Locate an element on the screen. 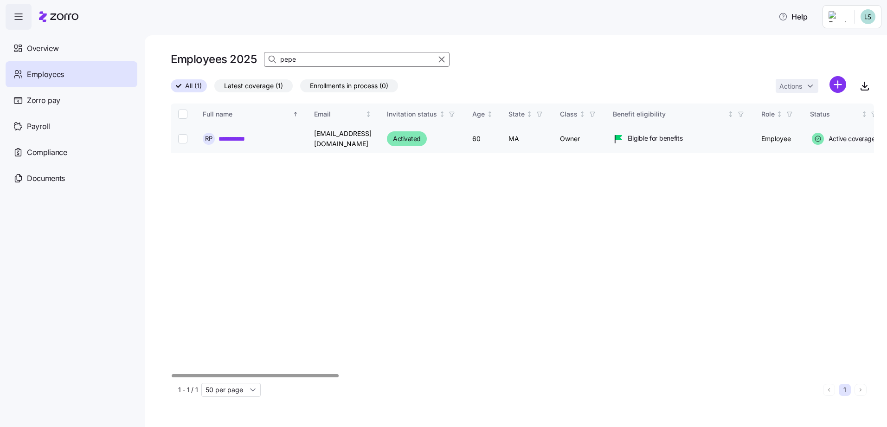  span: Employees is located at coordinates (45, 74).